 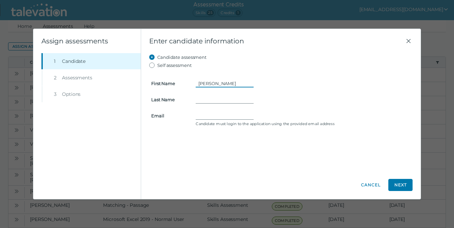 I want to click on div: 1, so click(x=57, y=61).